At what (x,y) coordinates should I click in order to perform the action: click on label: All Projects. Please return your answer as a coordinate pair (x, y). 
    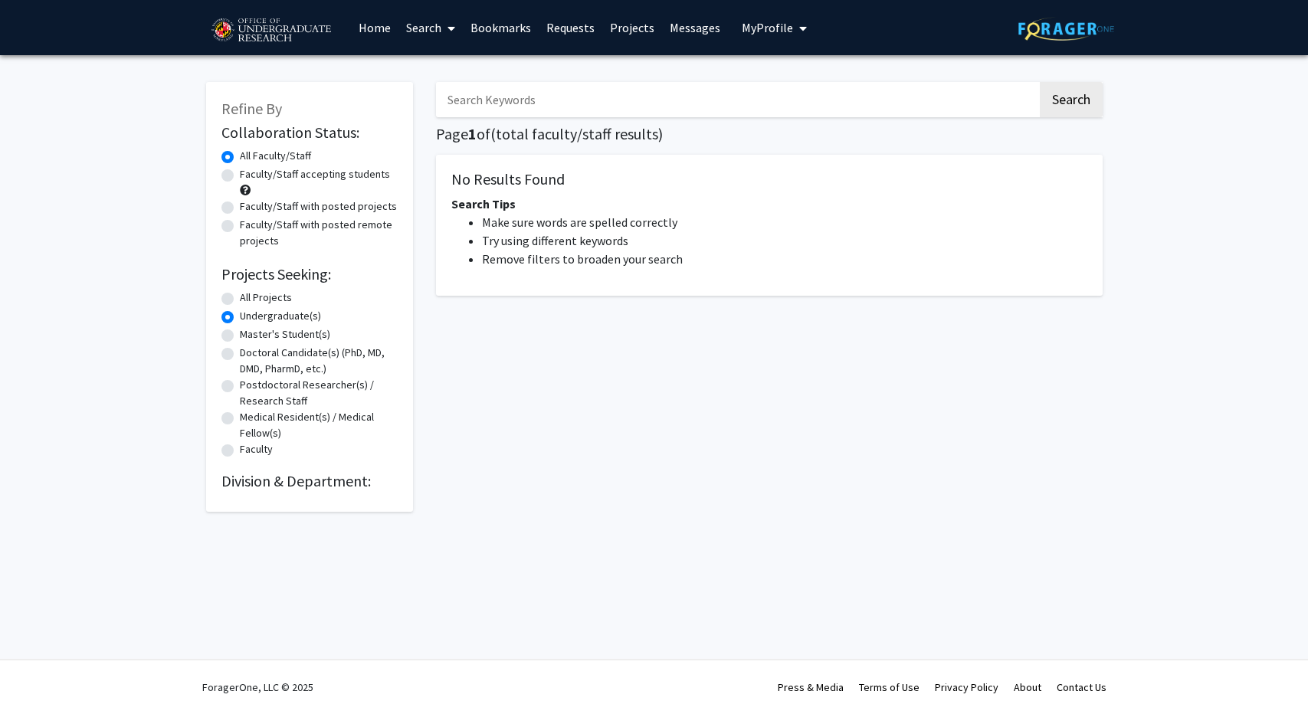
    Looking at the image, I should click on (266, 297).